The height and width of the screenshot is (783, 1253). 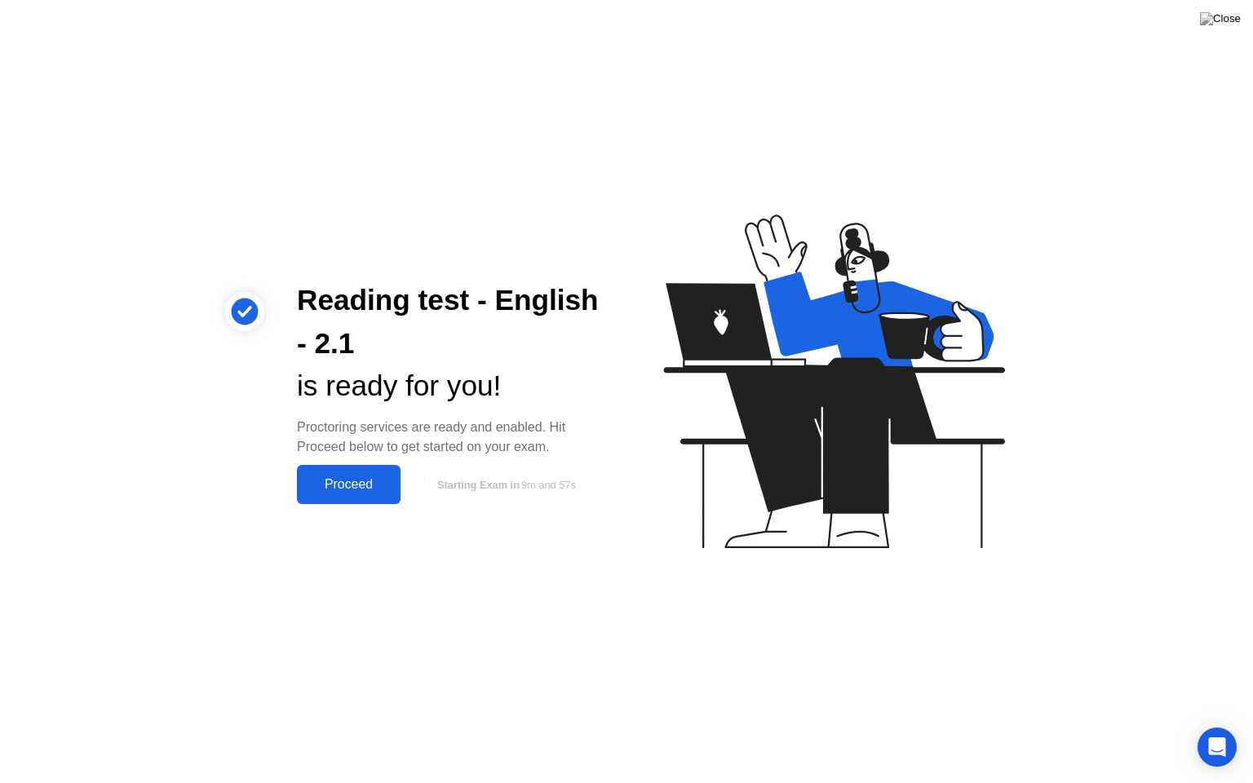 I want to click on div: is ready for you!, so click(x=449, y=386).